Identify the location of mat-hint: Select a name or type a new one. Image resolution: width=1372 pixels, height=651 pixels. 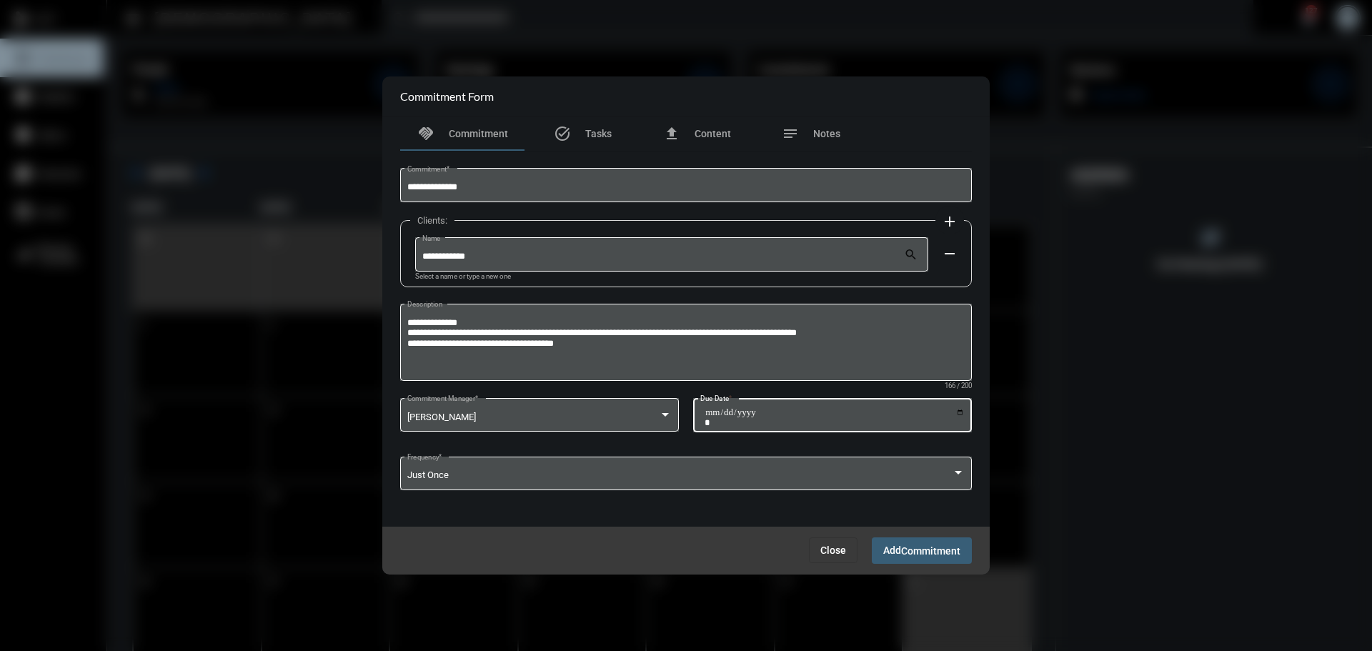
(463, 277).